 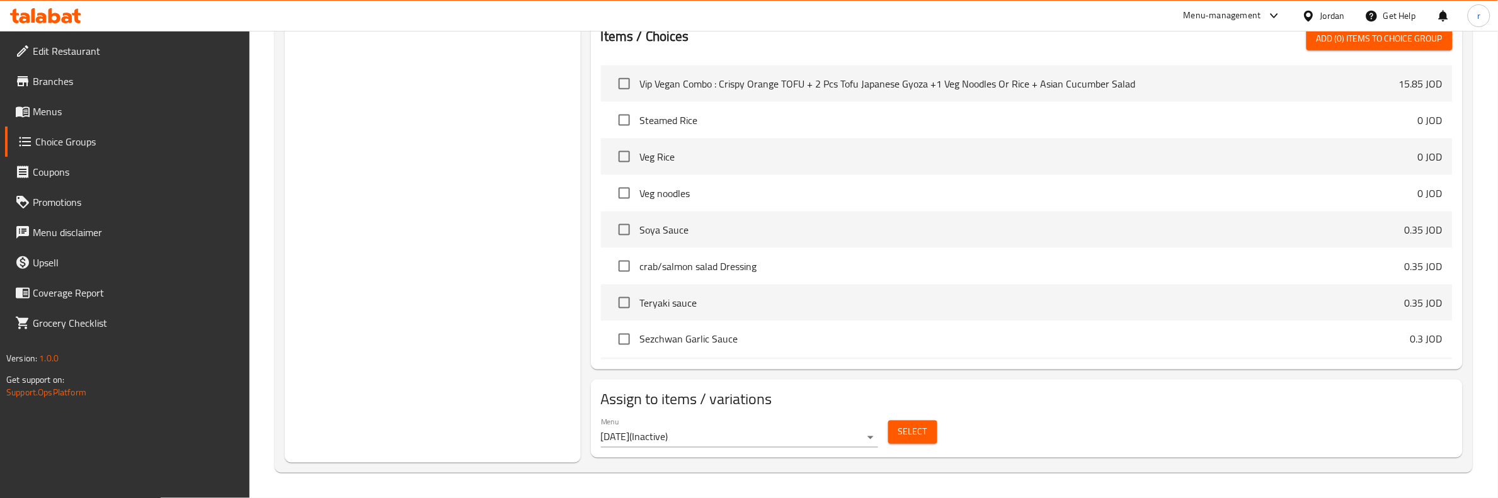 I want to click on label: Menu, so click(x=610, y=422).